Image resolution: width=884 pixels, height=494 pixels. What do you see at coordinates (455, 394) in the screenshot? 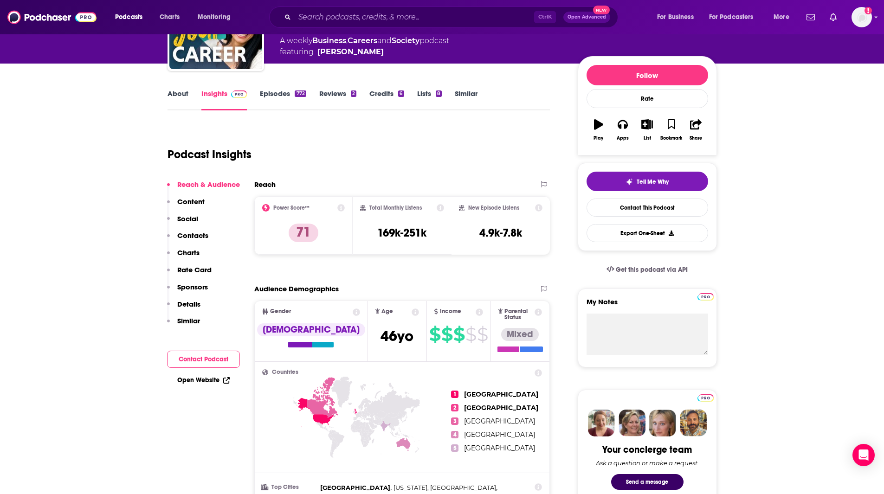
I see `span: 1` at bounding box center [455, 394].